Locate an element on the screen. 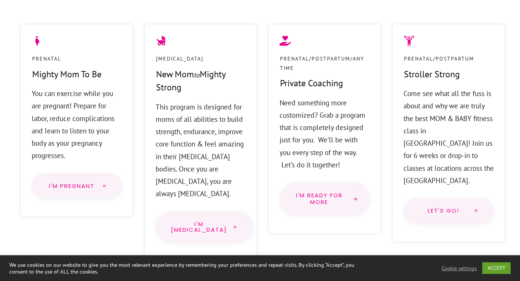 The image size is (520, 281). h4: Private Coaching is located at coordinates (312, 87).